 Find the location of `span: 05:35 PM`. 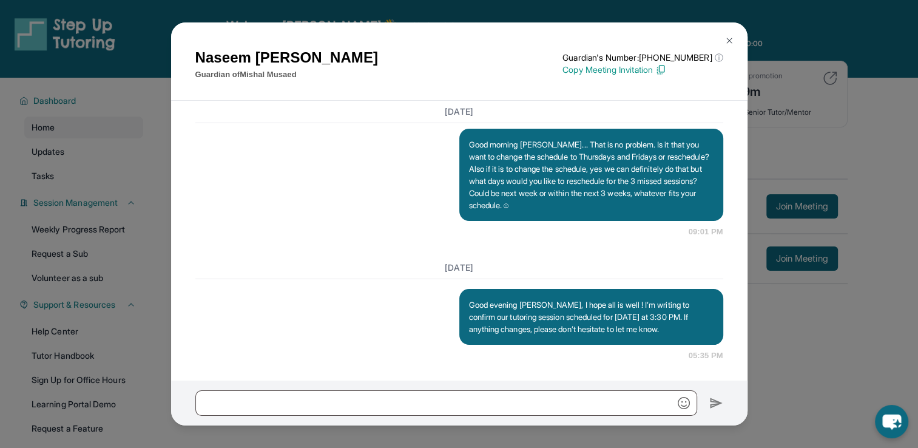

span: 05:35 PM is located at coordinates (706, 356).